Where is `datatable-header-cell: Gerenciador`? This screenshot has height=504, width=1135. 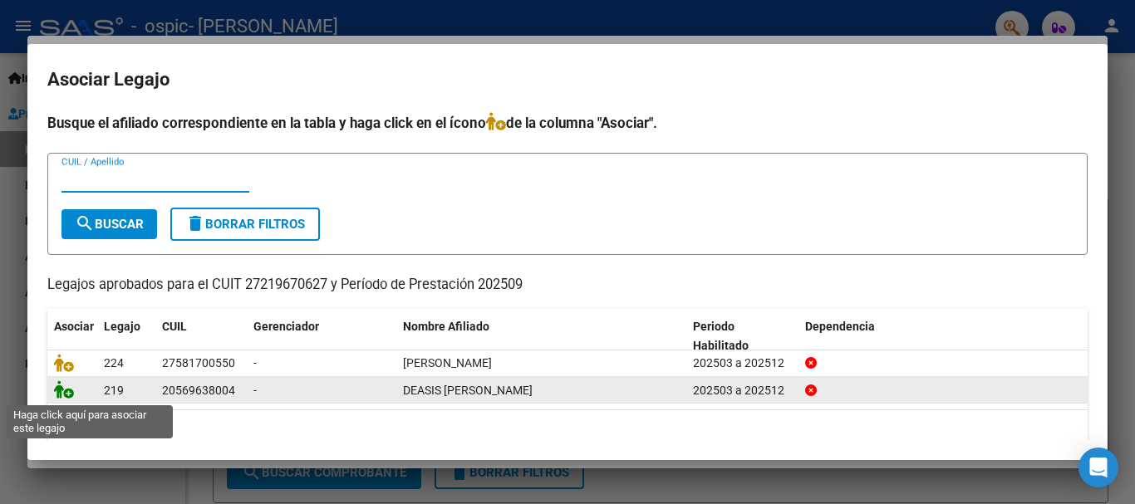 datatable-header-cell: Gerenciador is located at coordinates (322, 337).